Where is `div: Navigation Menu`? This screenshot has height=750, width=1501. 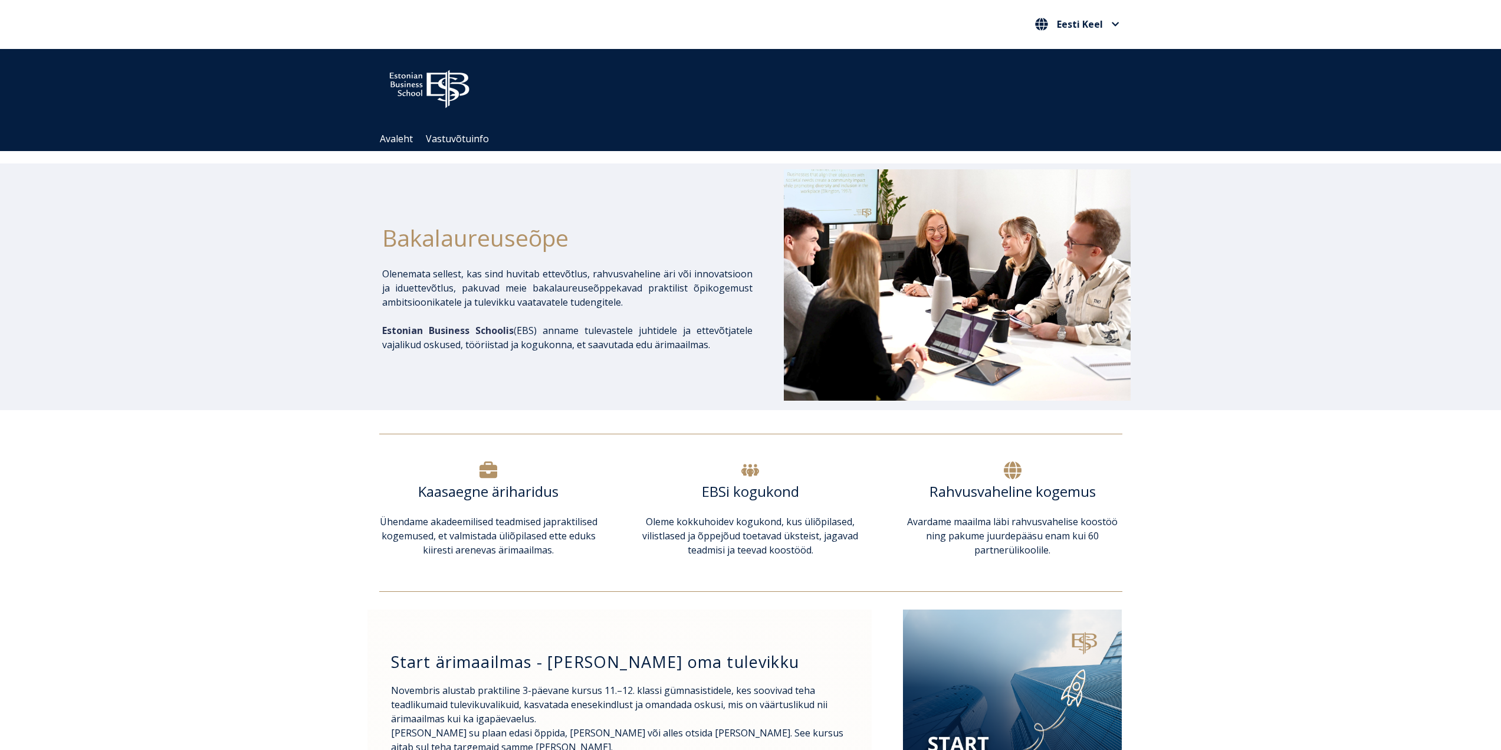 div: Navigation Menu is located at coordinates (757, 139).